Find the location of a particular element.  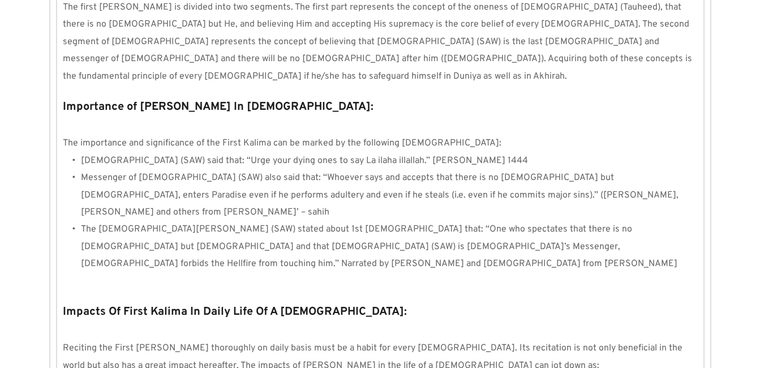

span: The importance and significance of the First Kalima can be marked by the following [DEMOGRAPHIC_D... is located at coordinates (282, 143).